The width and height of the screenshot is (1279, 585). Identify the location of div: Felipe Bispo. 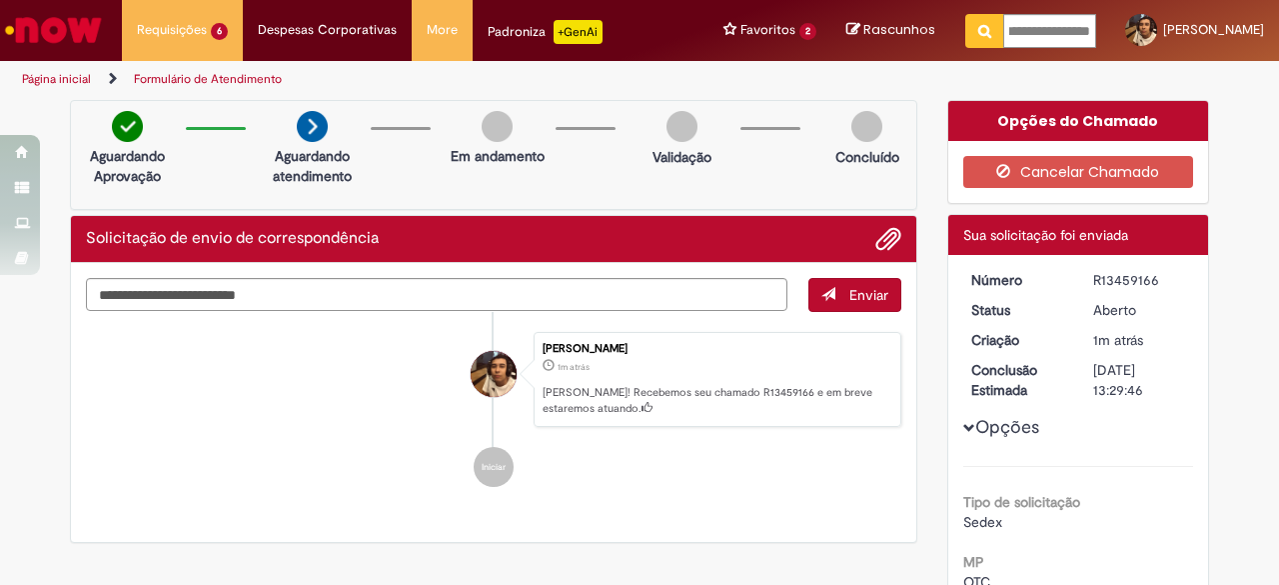
(494, 374).